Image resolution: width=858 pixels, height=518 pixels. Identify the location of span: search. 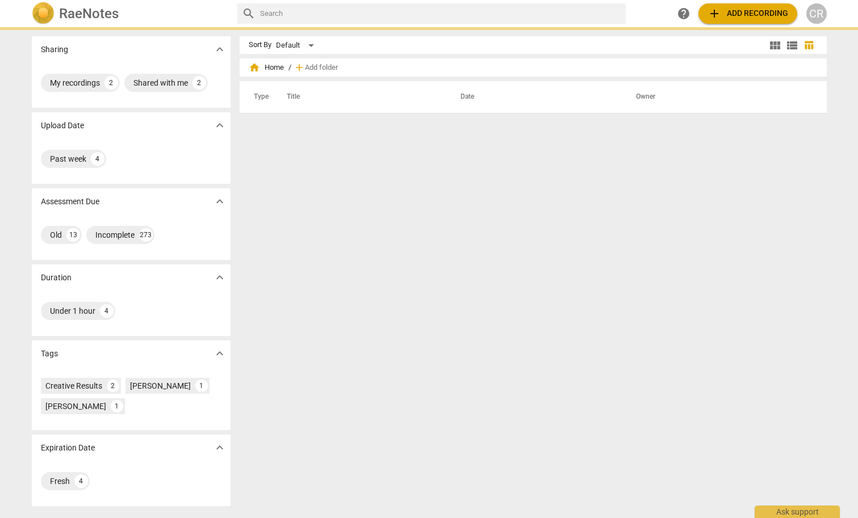
(249, 14).